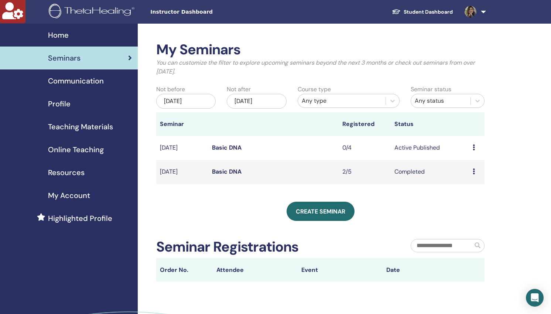 This screenshot has width=551, height=314. Describe the element at coordinates (430, 124) in the screenshot. I see `th: Status` at that location.